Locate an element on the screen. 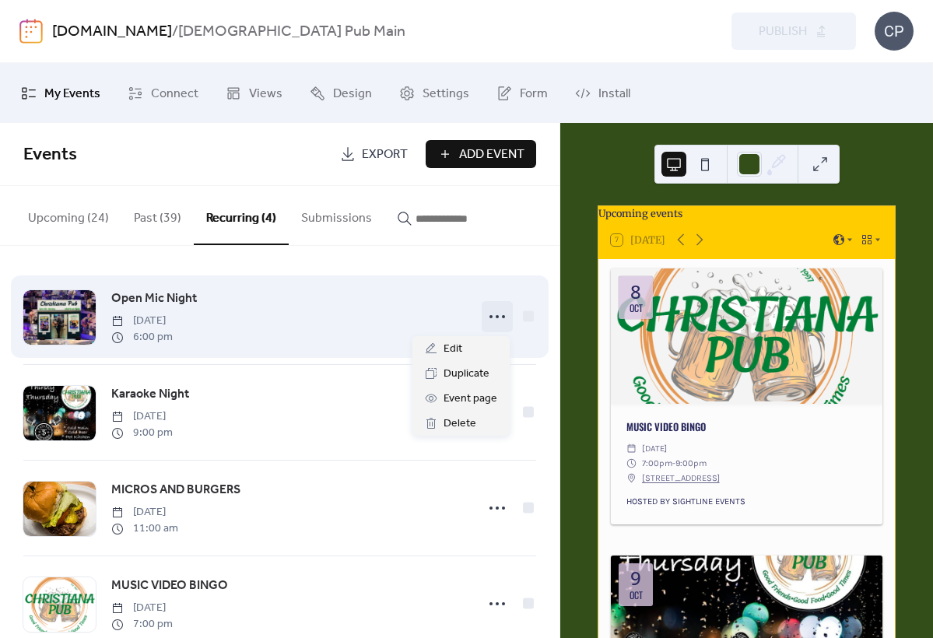 This screenshot has height=638, width=933. span: 11:00 am is located at coordinates (145, 528).